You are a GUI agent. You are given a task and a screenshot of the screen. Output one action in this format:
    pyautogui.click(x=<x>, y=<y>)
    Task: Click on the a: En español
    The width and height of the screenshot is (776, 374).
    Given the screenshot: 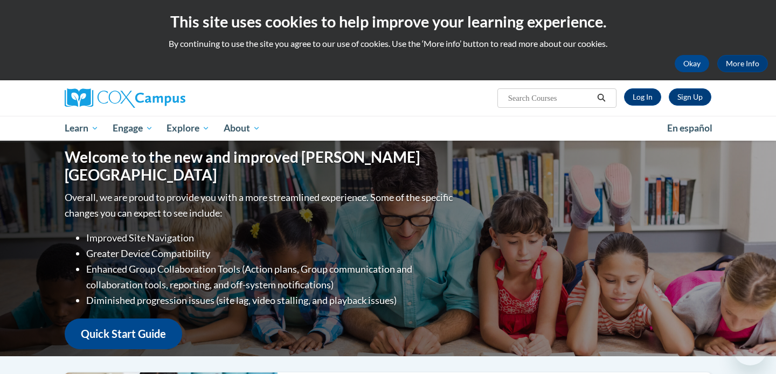 What is the action you would take?
    pyautogui.click(x=690, y=128)
    